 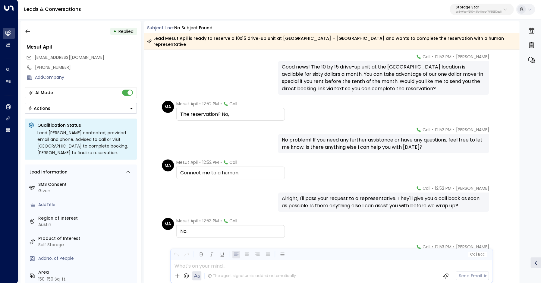 I want to click on p: bc340fee-f559-48fc-84eb-70f3f6817ad8, so click(x=478, y=12).